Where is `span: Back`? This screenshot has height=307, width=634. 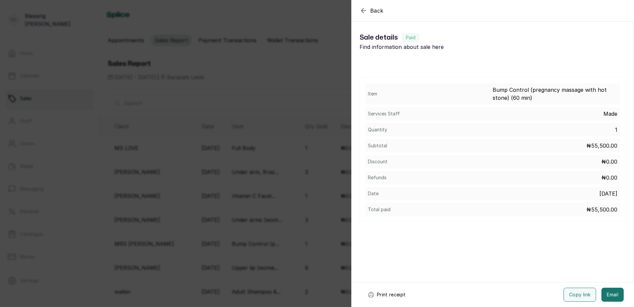
span: Back is located at coordinates (377, 11).